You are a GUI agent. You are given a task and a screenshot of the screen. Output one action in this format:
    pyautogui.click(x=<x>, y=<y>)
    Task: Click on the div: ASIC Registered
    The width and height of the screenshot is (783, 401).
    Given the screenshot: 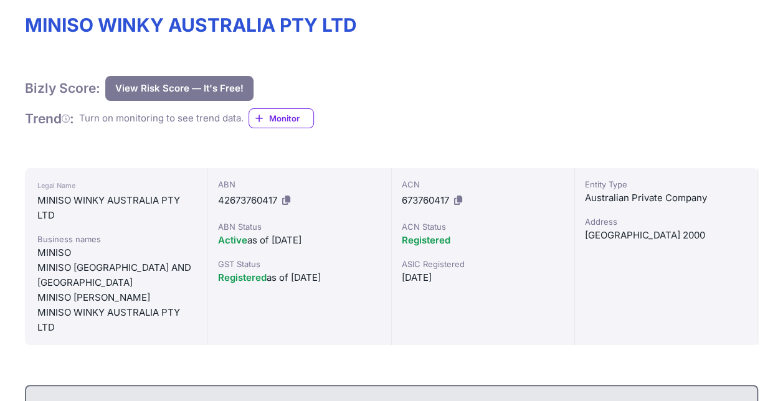 What is the action you would take?
    pyautogui.click(x=482, y=264)
    